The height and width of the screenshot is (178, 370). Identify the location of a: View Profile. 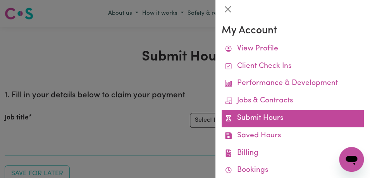
(292, 49).